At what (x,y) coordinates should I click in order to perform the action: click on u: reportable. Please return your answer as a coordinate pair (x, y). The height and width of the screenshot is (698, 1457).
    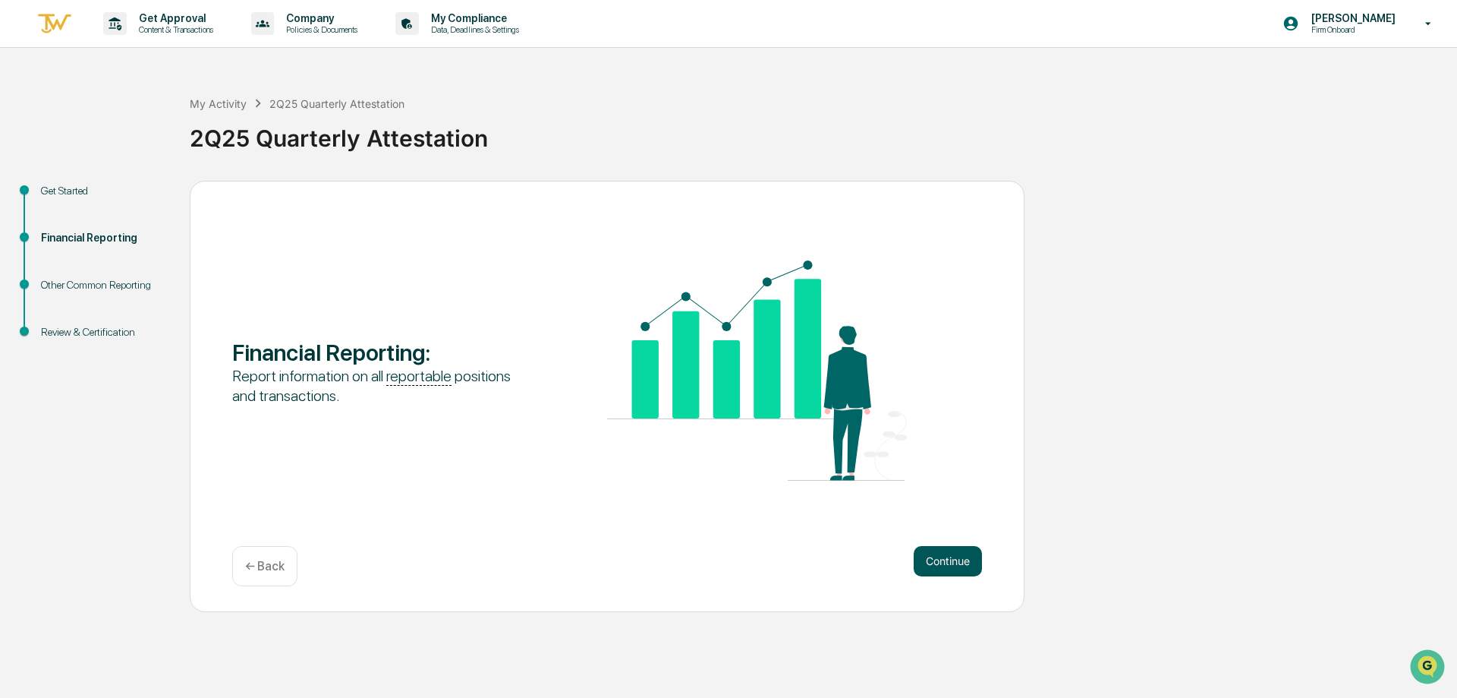
    Looking at the image, I should click on (419, 376).